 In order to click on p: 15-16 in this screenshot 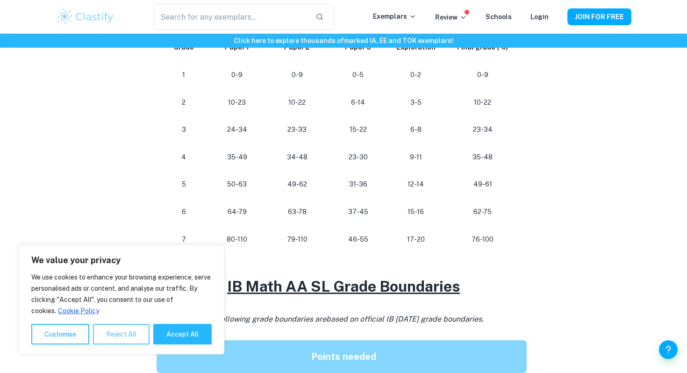, I will do `click(416, 212)`.